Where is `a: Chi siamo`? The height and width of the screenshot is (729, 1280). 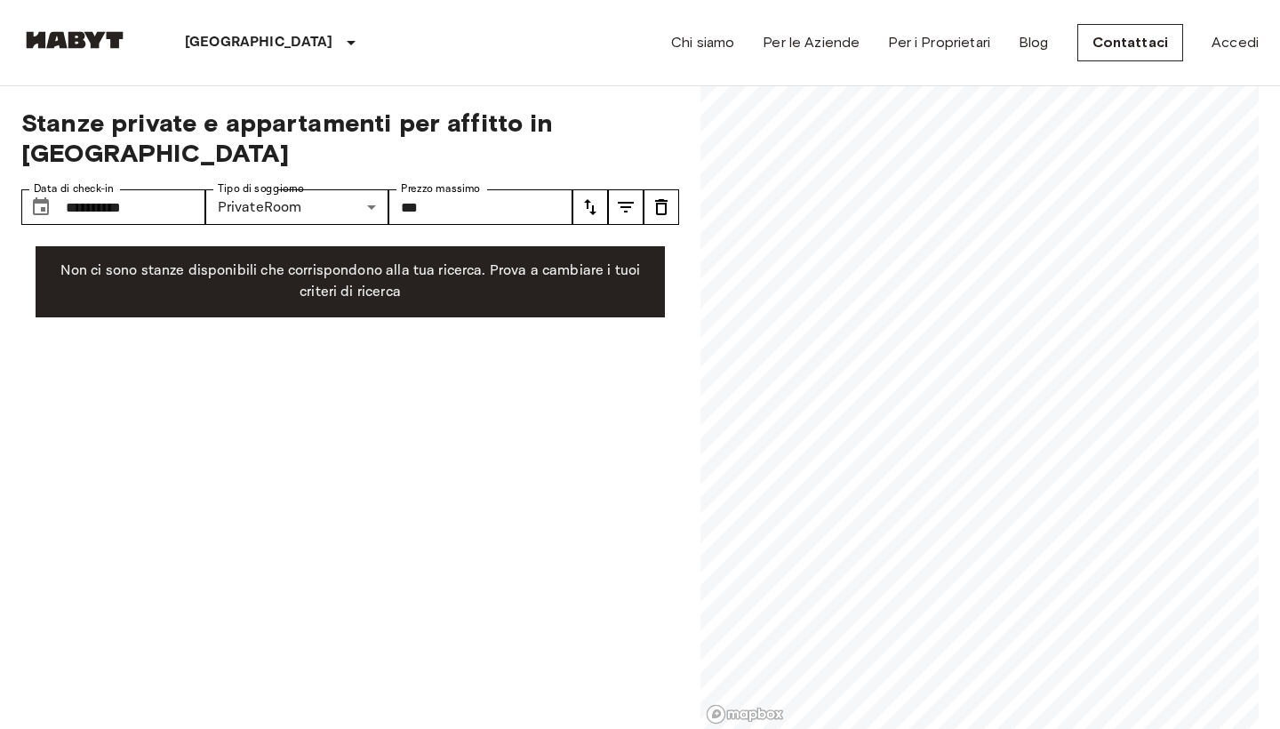 a: Chi siamo is located at coordinates (702, 43).